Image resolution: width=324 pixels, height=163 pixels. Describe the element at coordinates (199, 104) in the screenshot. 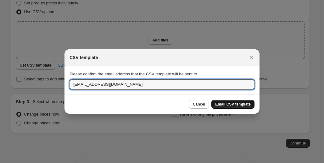

I see `span: Cancel` at that location.